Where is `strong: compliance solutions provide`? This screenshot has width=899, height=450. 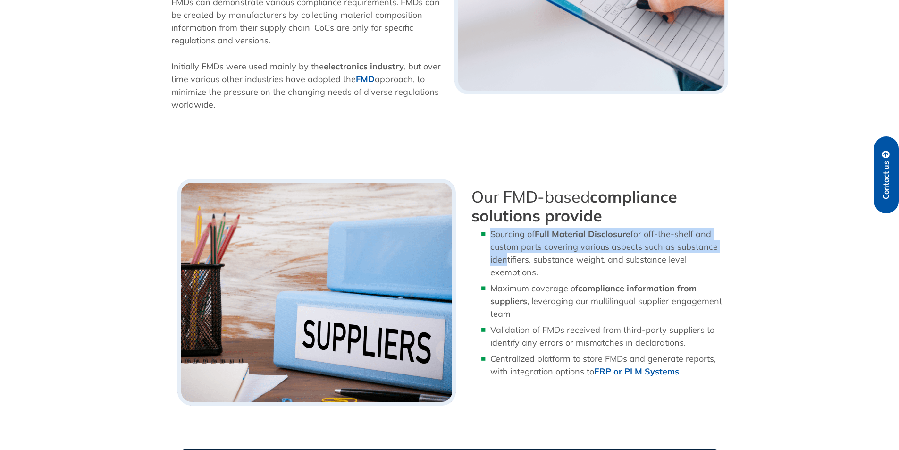 strong: compliance solutions provide is located at coordinates (574, 206).